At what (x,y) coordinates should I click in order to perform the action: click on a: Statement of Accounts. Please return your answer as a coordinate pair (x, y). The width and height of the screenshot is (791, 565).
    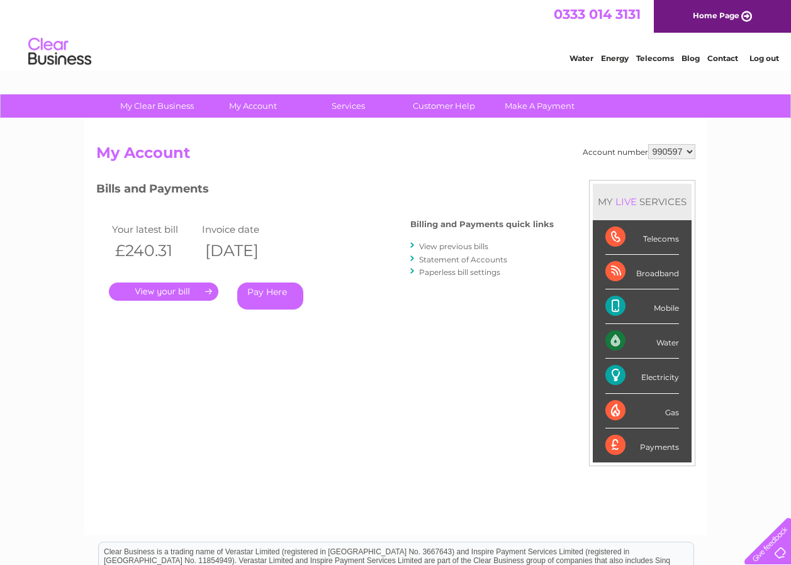
    Looking at the image, I should click on (463, 259).